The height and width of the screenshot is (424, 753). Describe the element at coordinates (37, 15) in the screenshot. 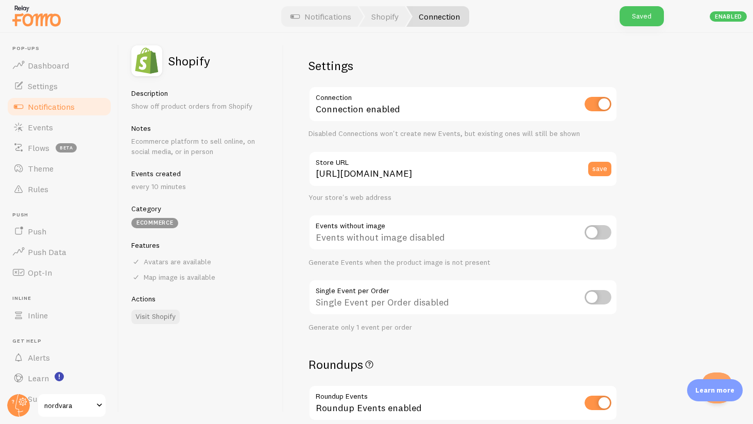

I see `img: fomo-relay-logo-orange.svg` at that location.